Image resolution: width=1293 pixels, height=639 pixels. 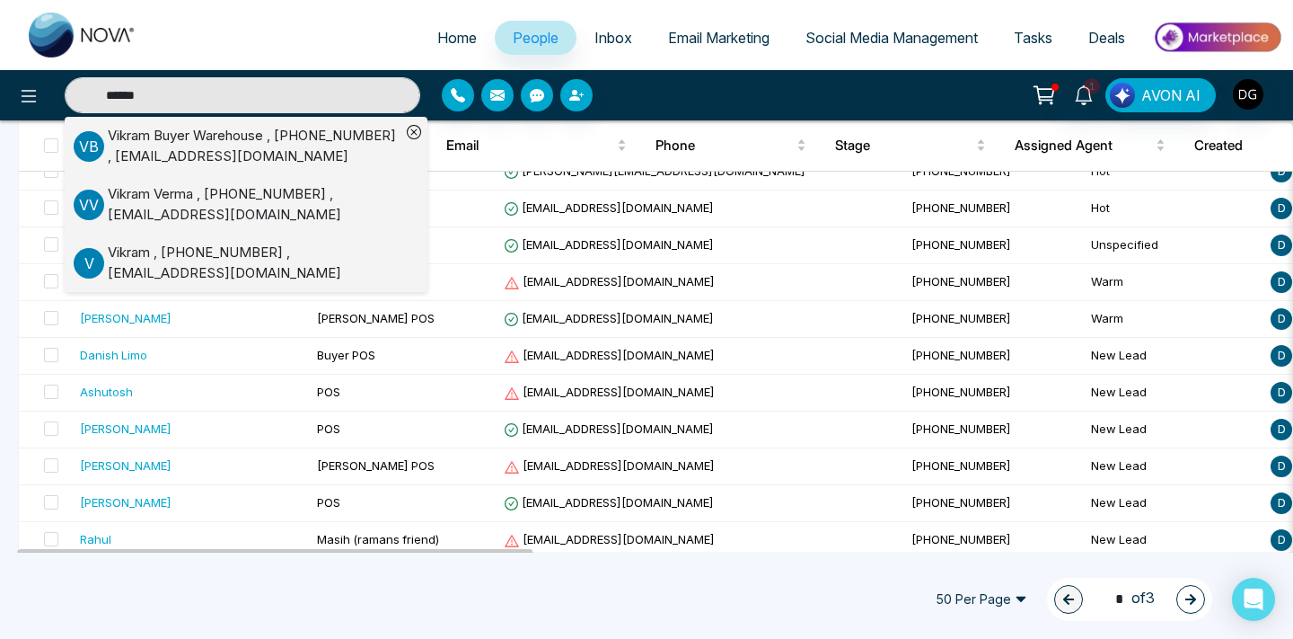 What do you see at coordinates (536, 145) in the screenshot?
I see `th: Email` at bounding box center [536, 145].